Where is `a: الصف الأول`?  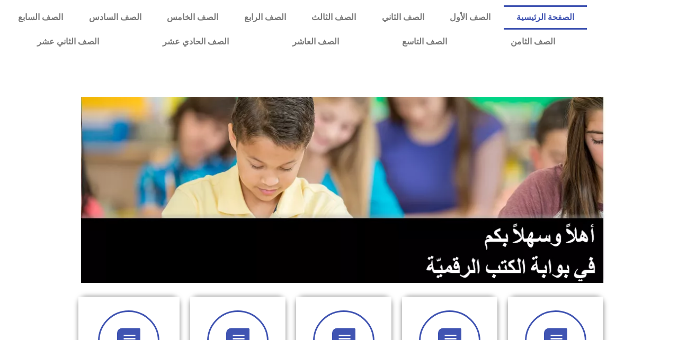
a: الصف الأول is located at coordinates (470, 17).